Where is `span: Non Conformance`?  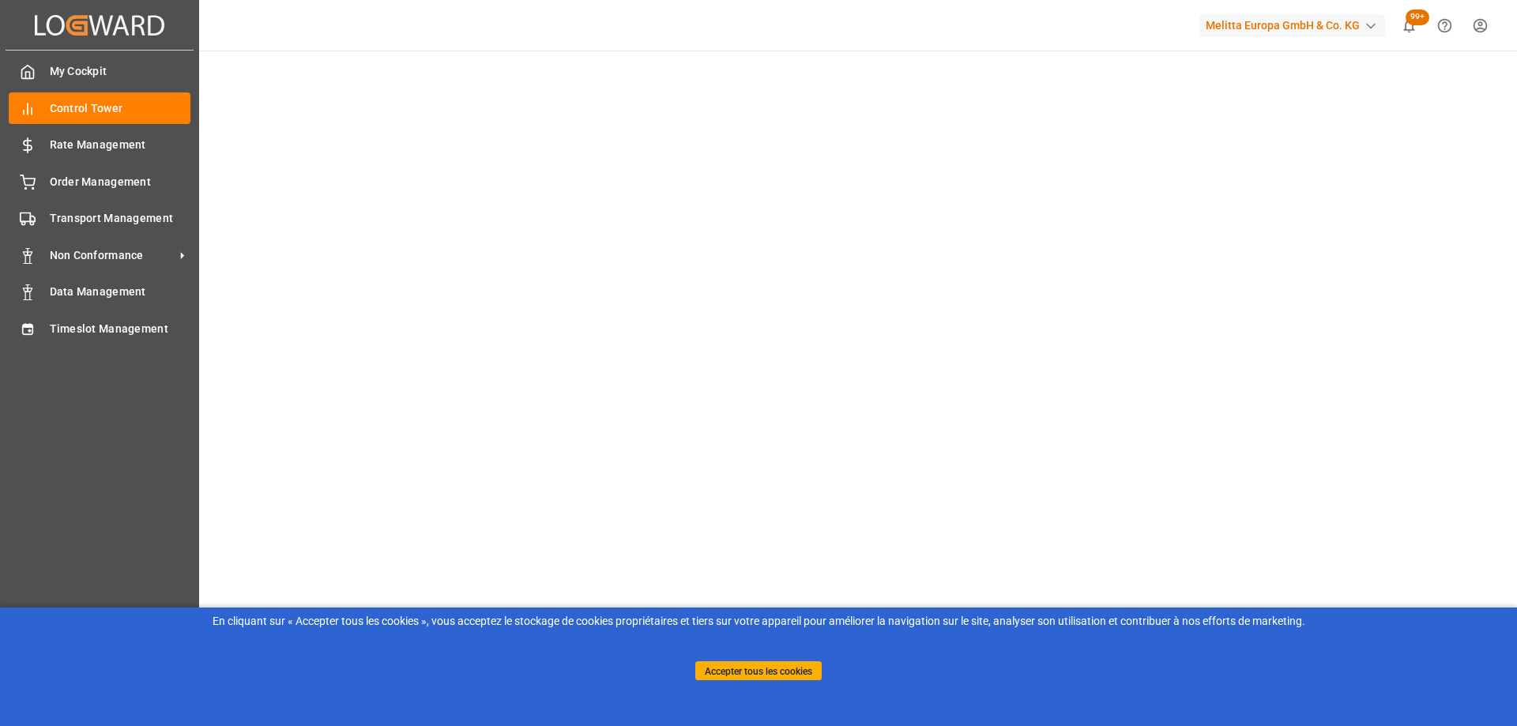
span: Non Conformance is located at coordinates (112, 255).